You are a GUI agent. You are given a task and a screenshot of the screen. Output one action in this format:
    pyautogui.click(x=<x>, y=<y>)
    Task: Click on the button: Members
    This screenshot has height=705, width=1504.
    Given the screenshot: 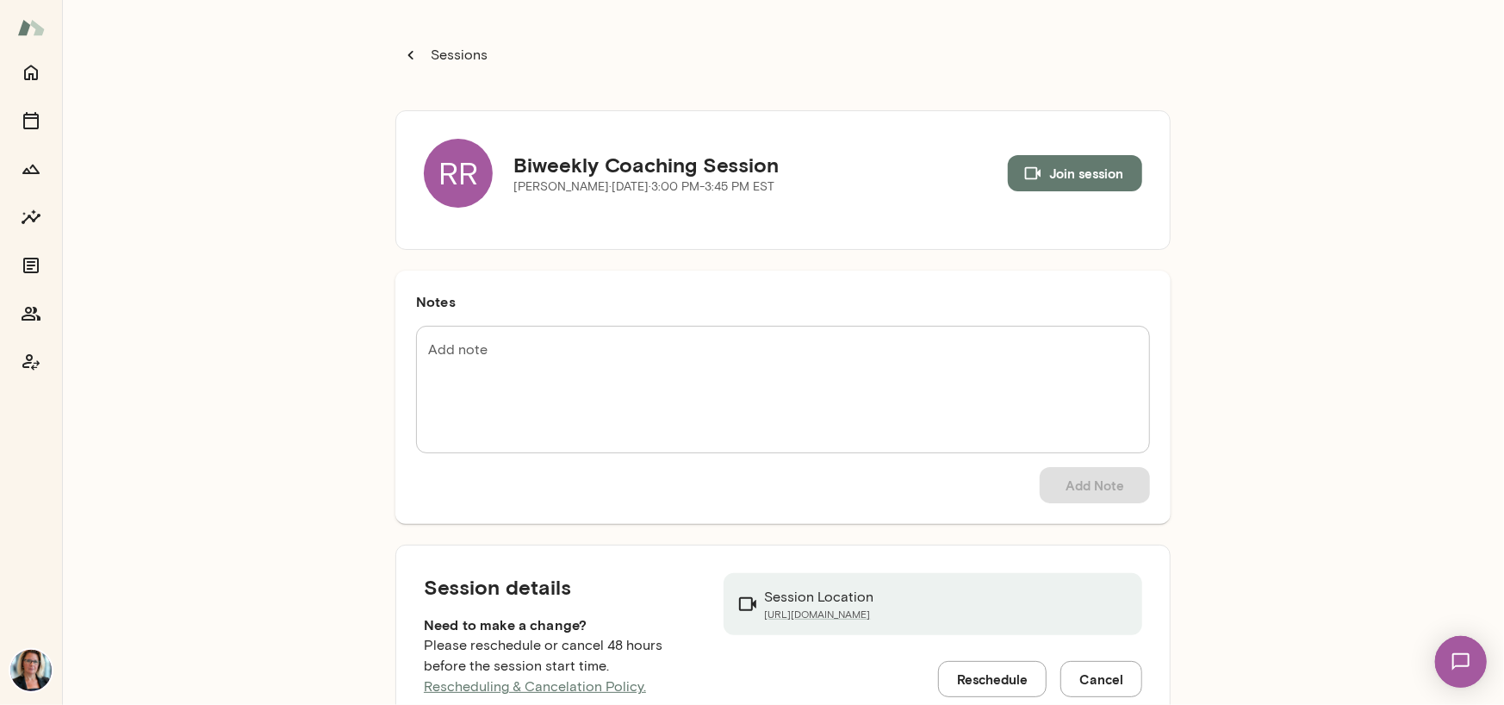 What is the action you would take?
    pyautogui.click(x=31, y=313)
    